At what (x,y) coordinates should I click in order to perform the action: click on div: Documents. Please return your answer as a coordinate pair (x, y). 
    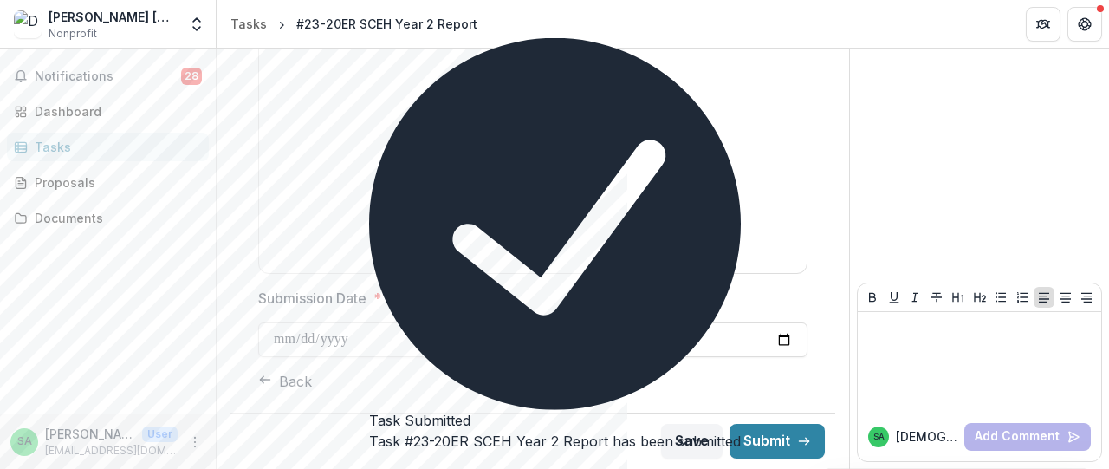
    Looking at the image, I should click on (114, 217).